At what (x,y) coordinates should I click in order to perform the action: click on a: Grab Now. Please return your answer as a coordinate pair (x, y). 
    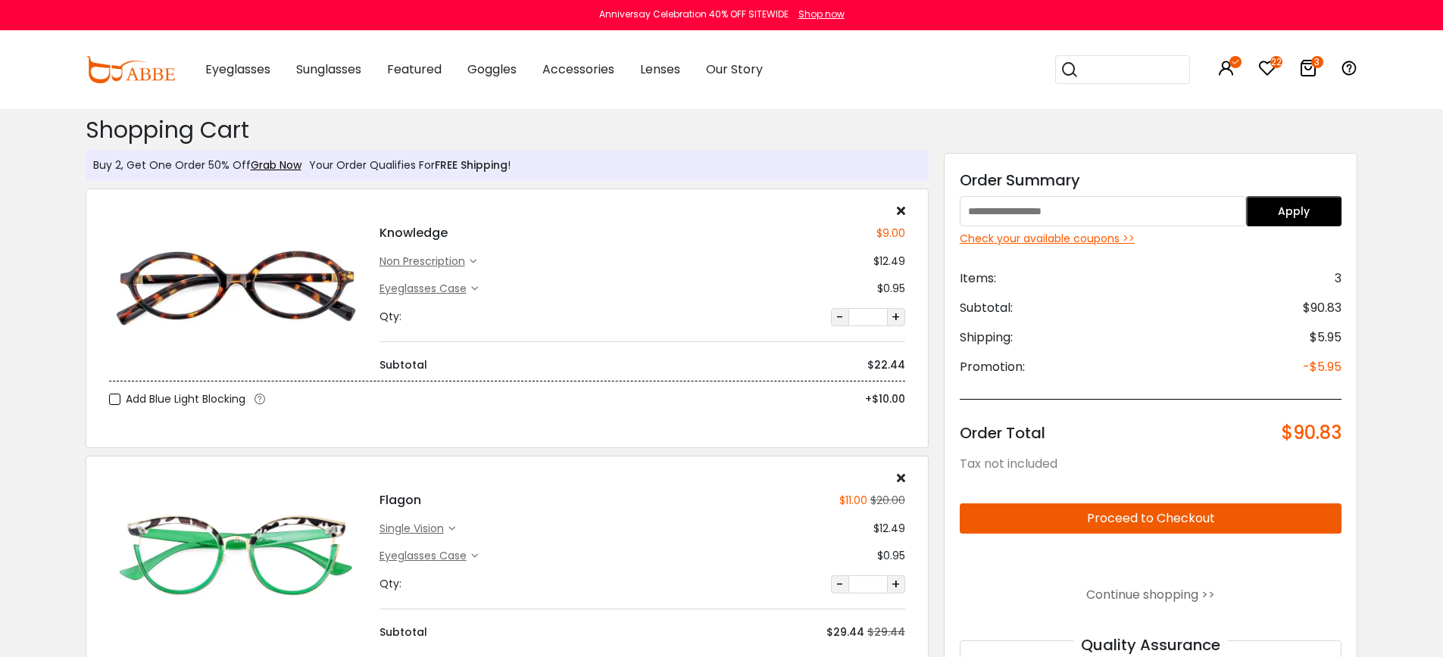
    Looking at the image, I should click on (276, 165).